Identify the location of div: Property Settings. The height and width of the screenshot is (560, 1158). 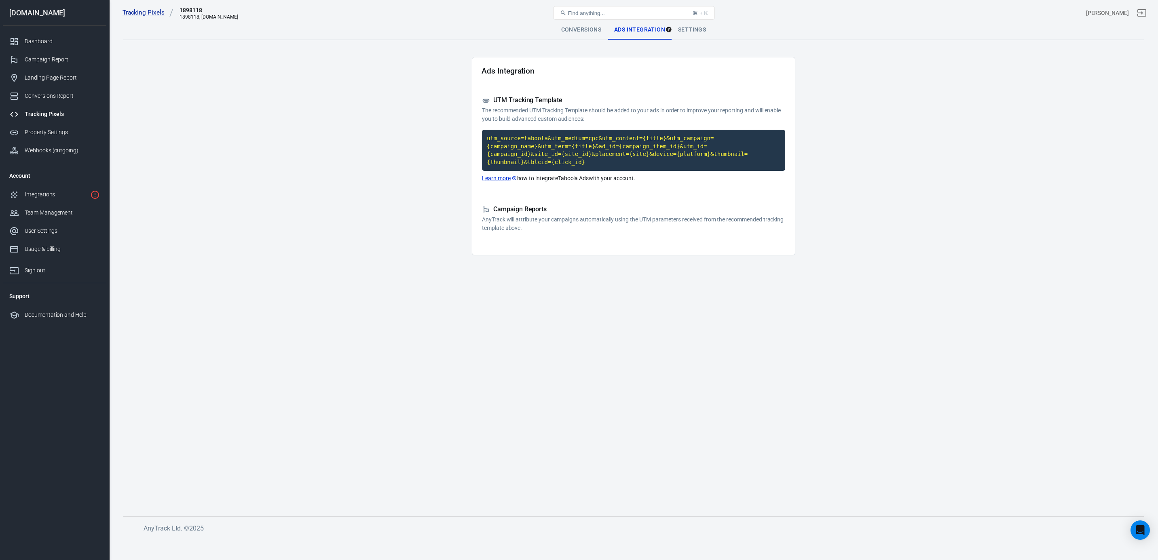
(62, 132).